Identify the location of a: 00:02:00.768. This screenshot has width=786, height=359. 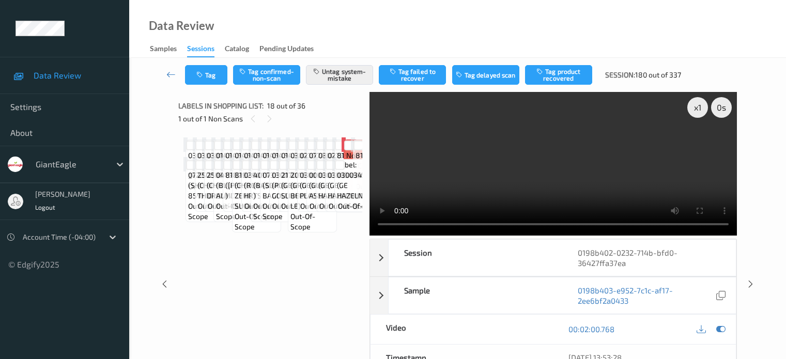
(591, 329).